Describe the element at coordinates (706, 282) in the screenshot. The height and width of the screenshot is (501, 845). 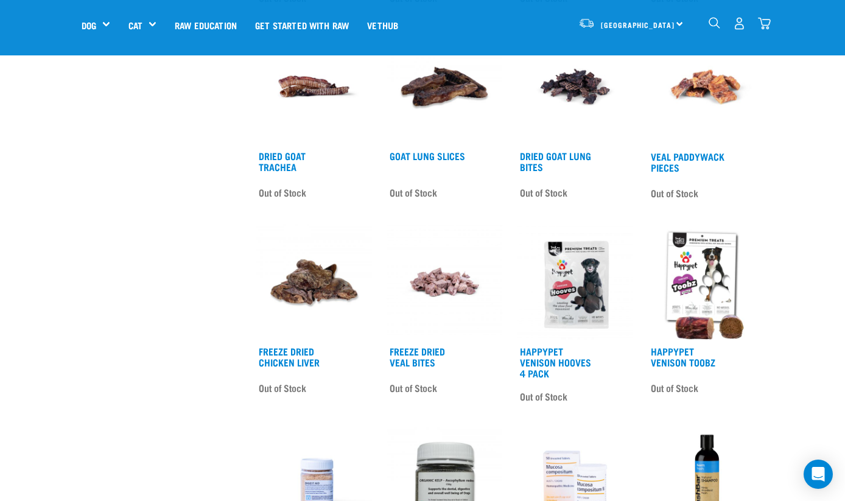
I see `img: Venison Toobz` at that location.